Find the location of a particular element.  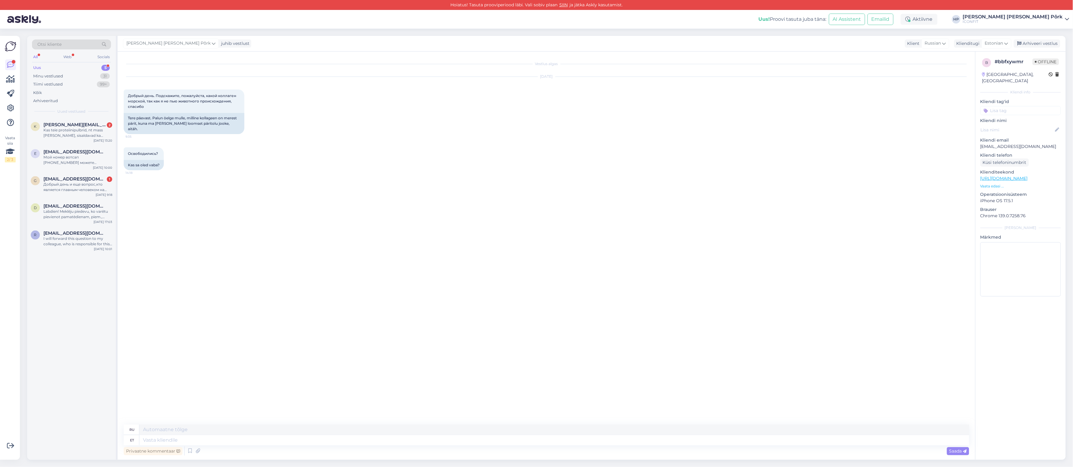

p: Brauser is located at coordinates (1020, 210).